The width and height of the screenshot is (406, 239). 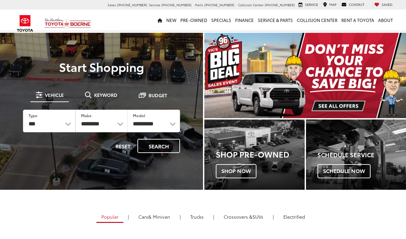 I want to click on a: Home, so click(x=160, y=20).